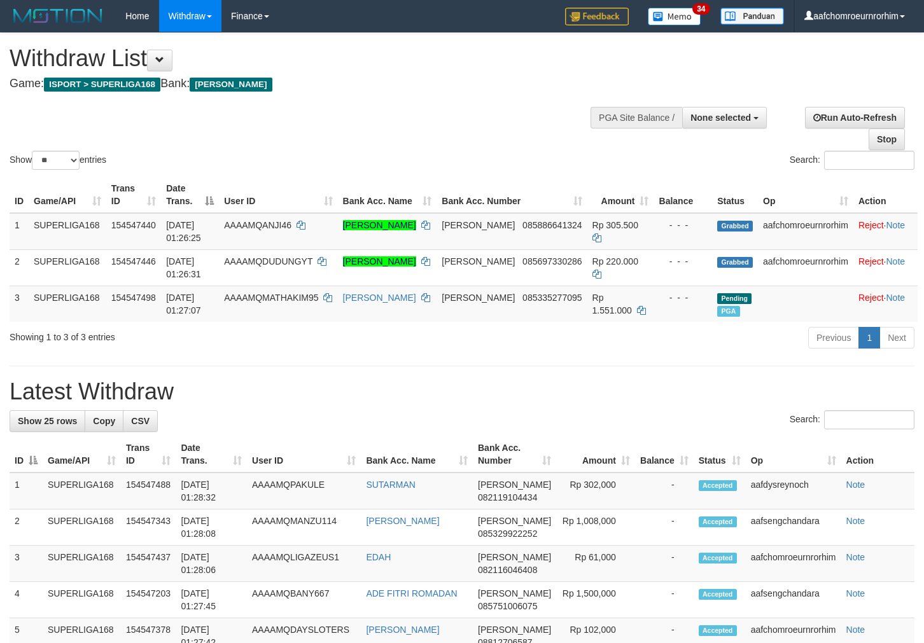 The height and width of the screenshot is (643, 924). Describe the element at coordinates (615, 261) in the screenshot. I see `span: Rp 220.000` at that location.